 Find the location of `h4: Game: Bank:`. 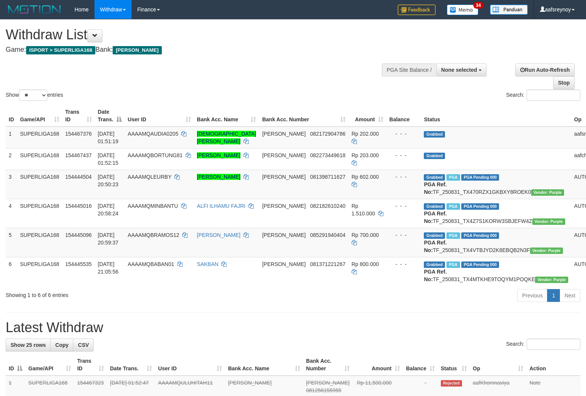

h4: Game: Bank: is located at coordinates (194, 50).